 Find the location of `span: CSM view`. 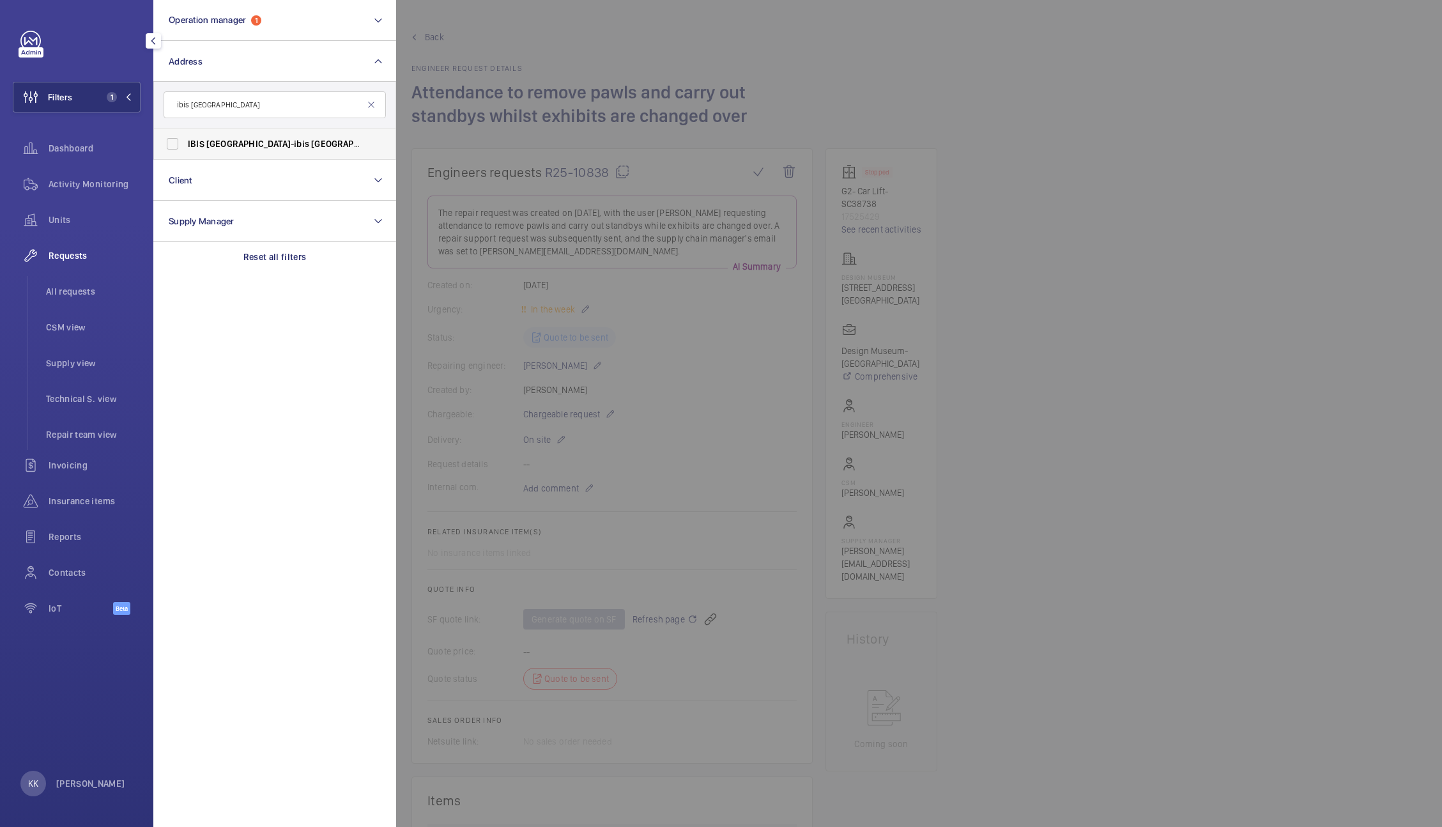

span: CSM view is located at coordinates (93, 327).